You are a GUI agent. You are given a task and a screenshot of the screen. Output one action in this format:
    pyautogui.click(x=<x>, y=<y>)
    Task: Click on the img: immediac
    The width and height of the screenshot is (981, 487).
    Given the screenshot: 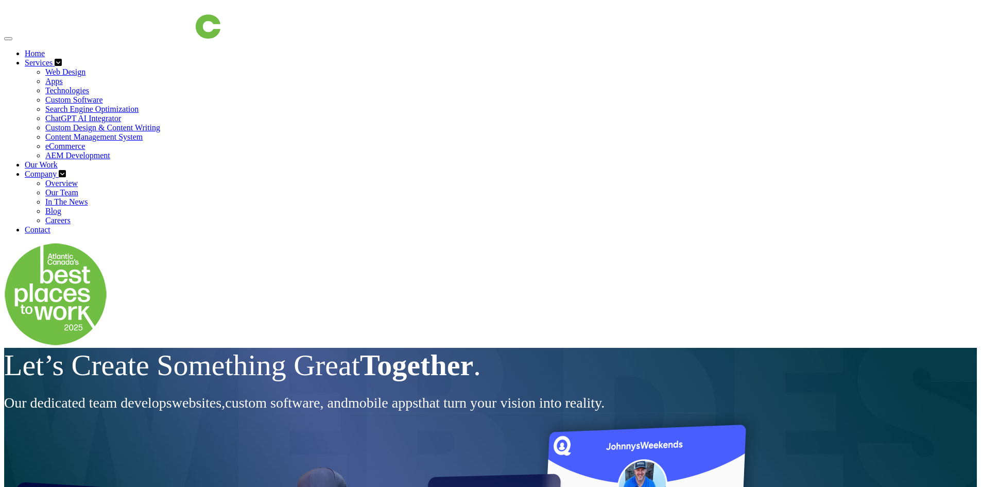 What is the action you would take?
    pyautogui.click(x=117, y=21)
    